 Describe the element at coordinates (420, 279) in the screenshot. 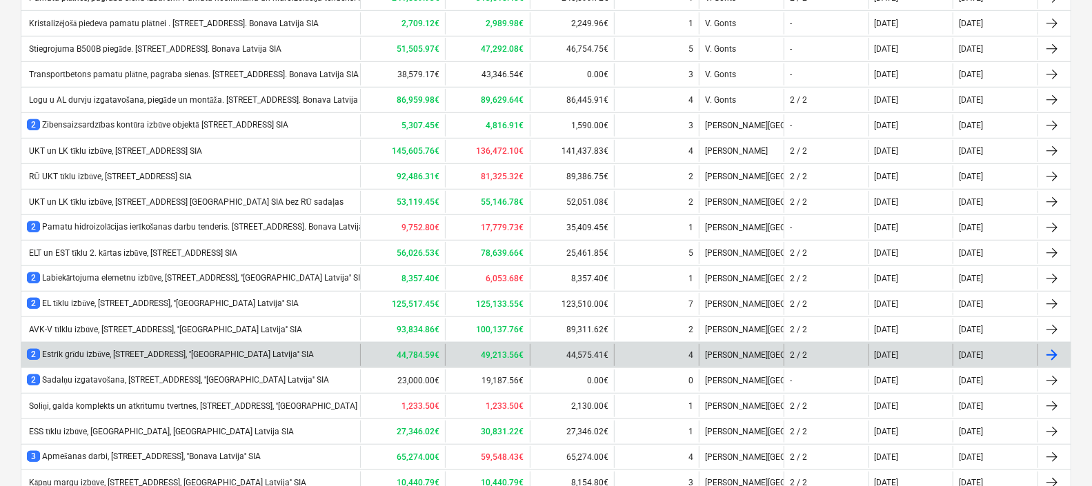

I see `b: 8,357.40€` at that location.